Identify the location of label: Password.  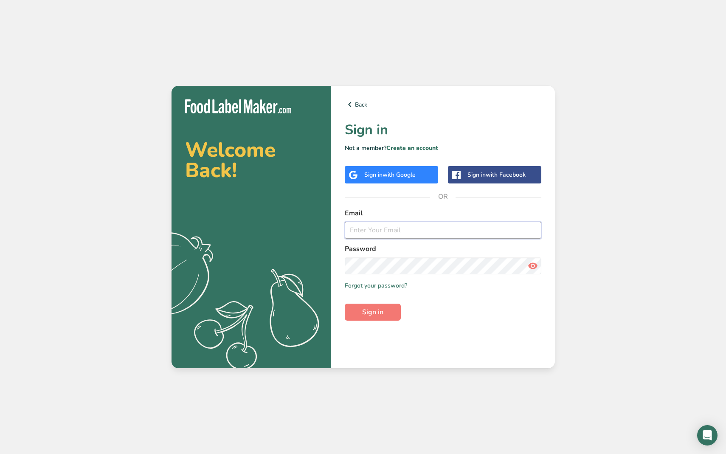
(443, 249).